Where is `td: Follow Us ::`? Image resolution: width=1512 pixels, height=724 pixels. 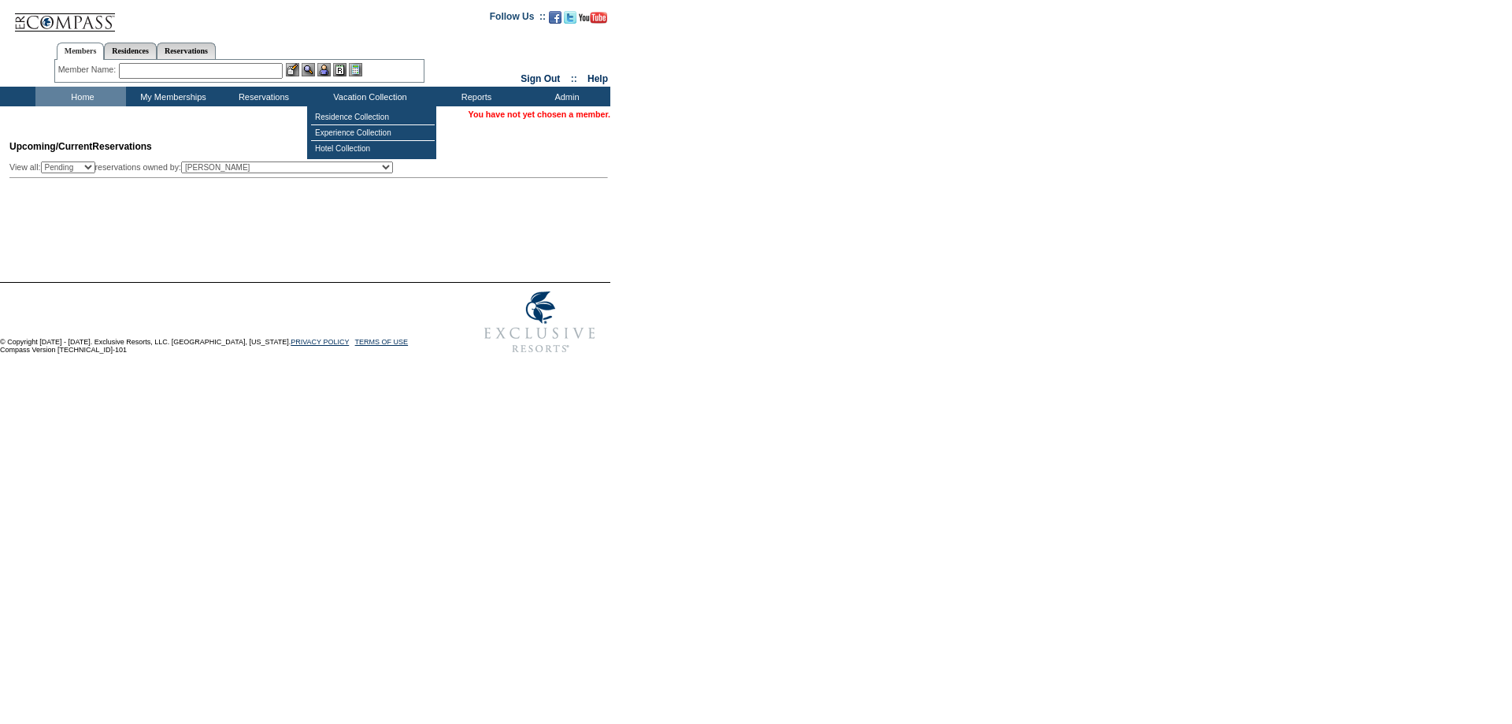 td: Follow Us :: is located at coordinates (517, 19).